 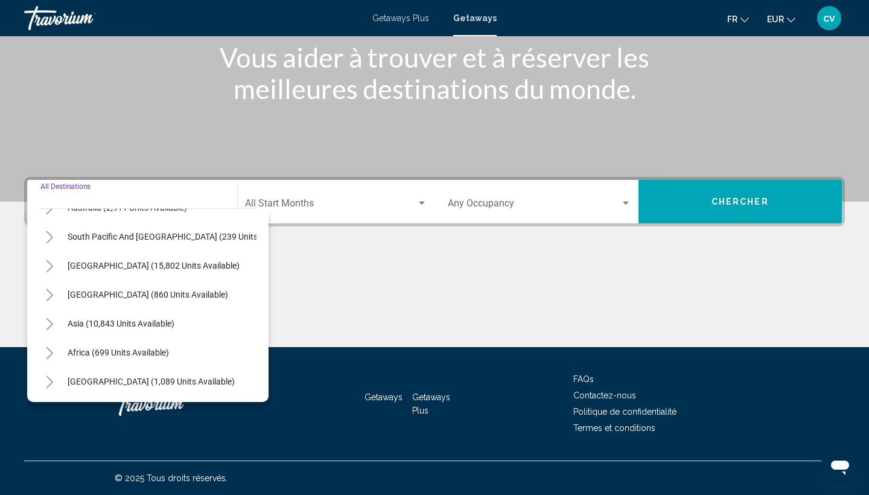 I want to click on span: Chercher, so click(x=739, y=202).